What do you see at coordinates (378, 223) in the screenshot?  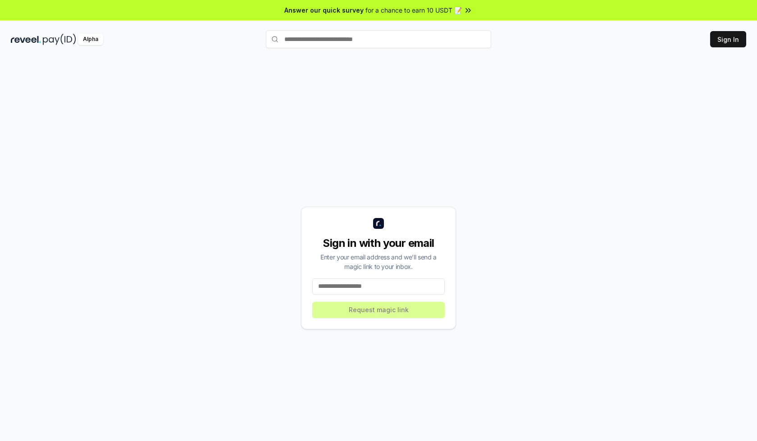 I see `img: logo_small` at bounding box center [378, 223].